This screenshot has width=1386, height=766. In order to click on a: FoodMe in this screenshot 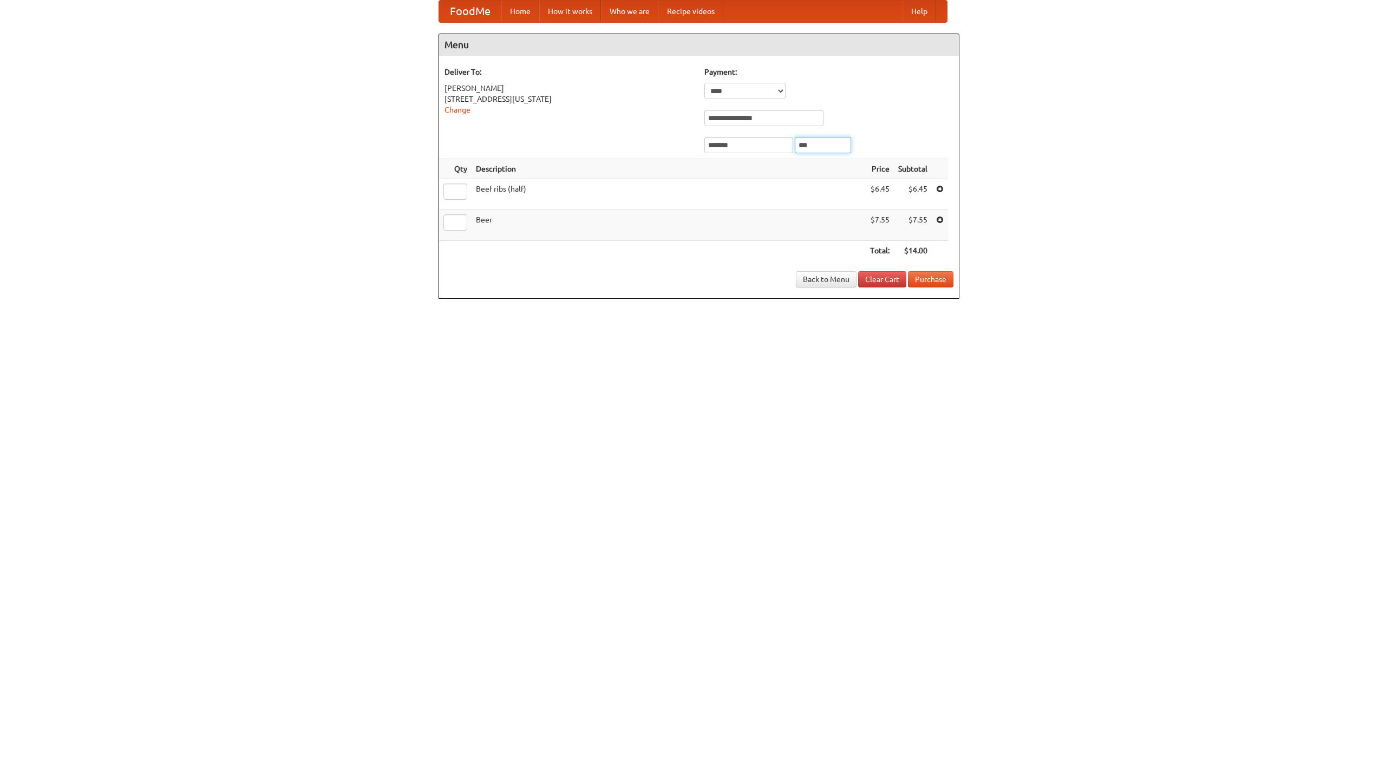, I will do `click(470, 11)`.